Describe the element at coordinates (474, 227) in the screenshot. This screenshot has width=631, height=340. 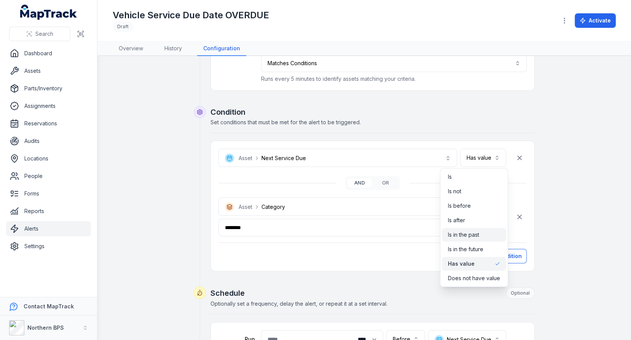
I see `div: Has value` at that location.